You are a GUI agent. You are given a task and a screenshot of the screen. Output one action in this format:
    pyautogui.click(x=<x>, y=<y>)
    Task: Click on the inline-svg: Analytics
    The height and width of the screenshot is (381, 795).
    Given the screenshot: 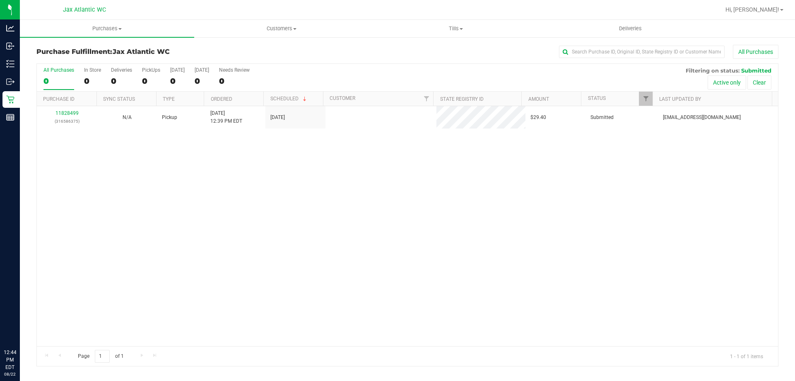 What is the action you would take?
    pyautogui.click(x=10, y=28)
    